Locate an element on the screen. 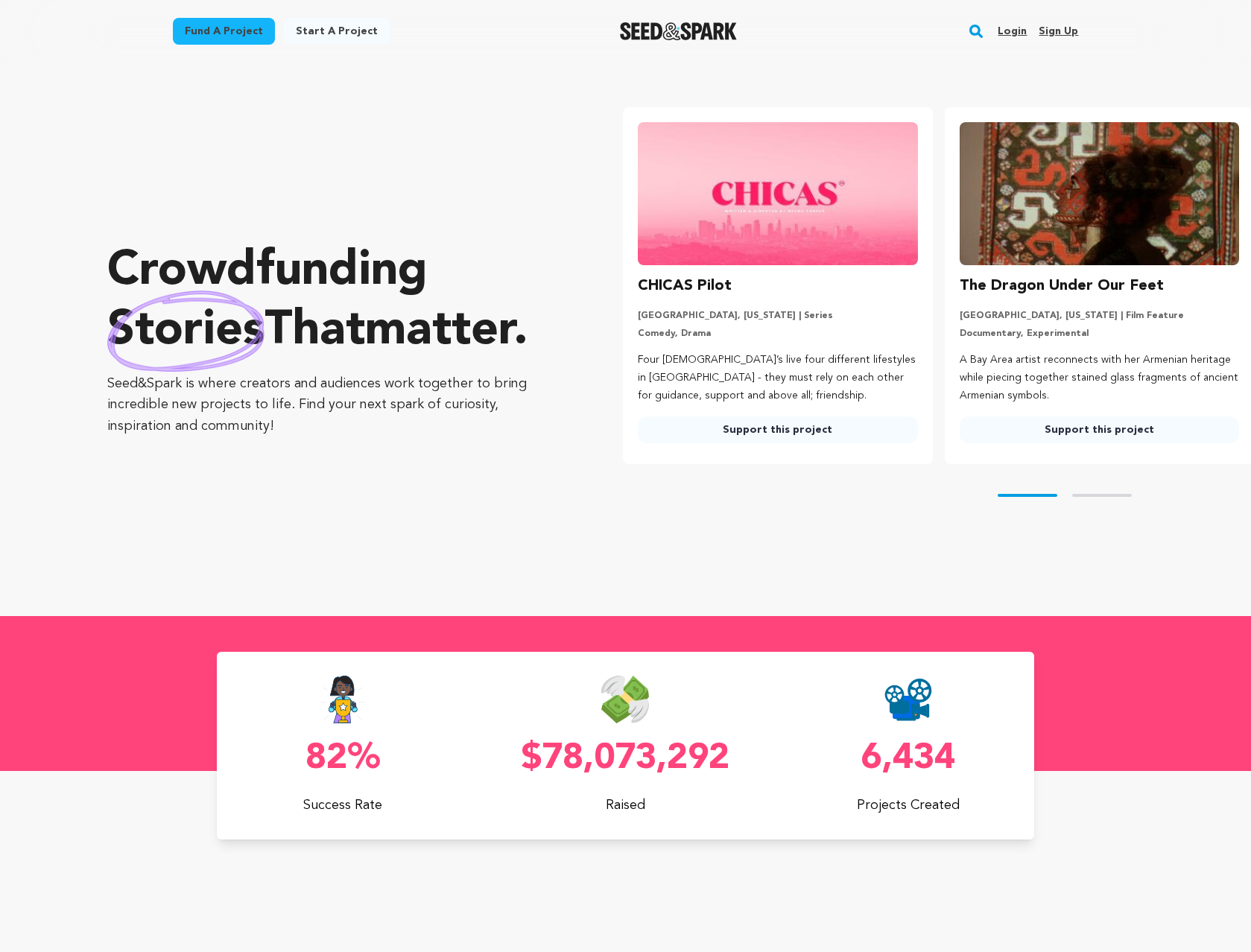 Image resolution: width=1251 pixels, height=952 pixels. a: Seed&Spark Homepage is located at coordinates (678, 31).